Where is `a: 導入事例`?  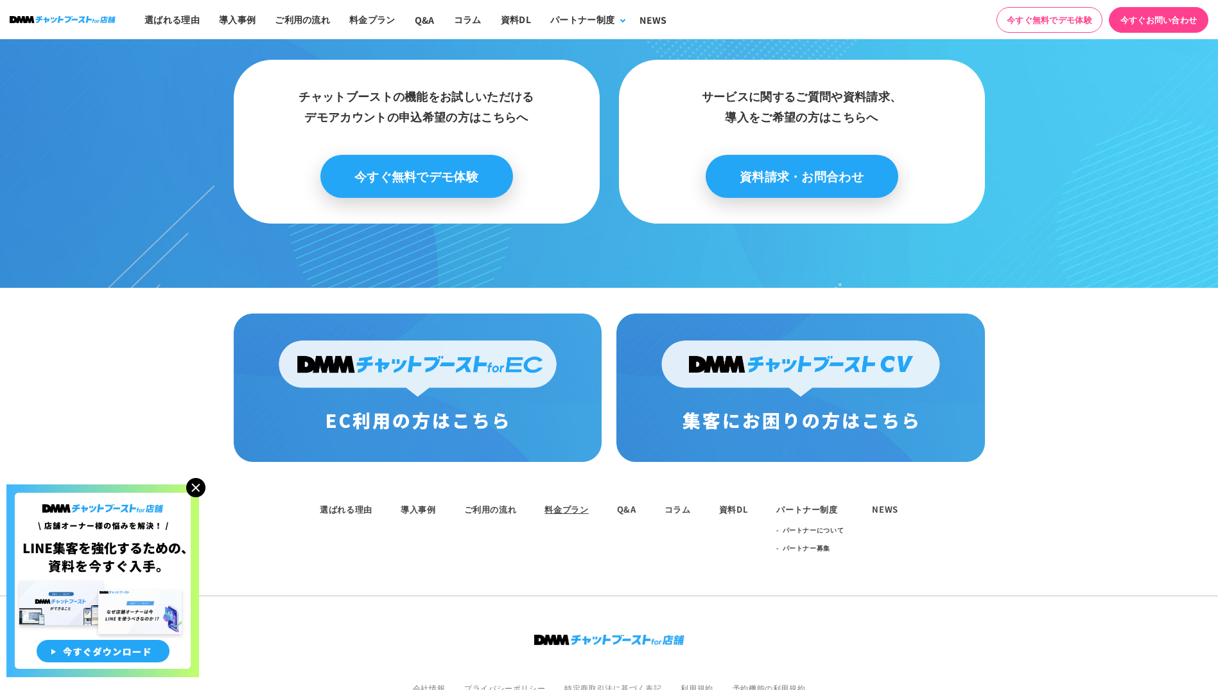 a: 導入事例 is located at coordinates (418, 509).